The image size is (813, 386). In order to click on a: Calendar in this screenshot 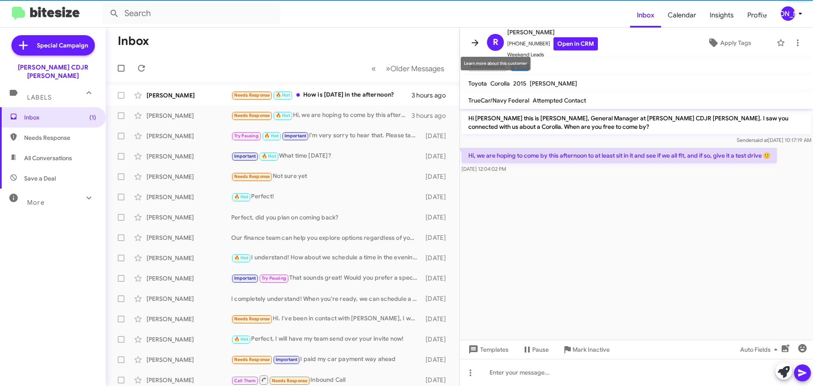, I will do `click(682, 15)`.